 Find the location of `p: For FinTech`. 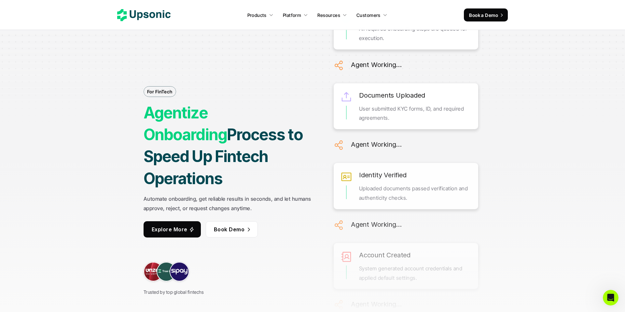

p: For FinTech is located at coordinates (160, 91).